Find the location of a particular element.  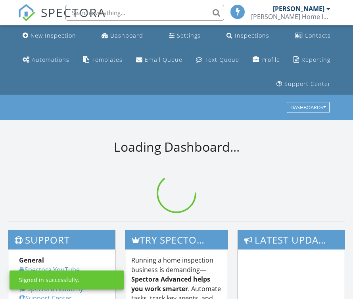

div: Inspections is located at coordinates (252, 35).